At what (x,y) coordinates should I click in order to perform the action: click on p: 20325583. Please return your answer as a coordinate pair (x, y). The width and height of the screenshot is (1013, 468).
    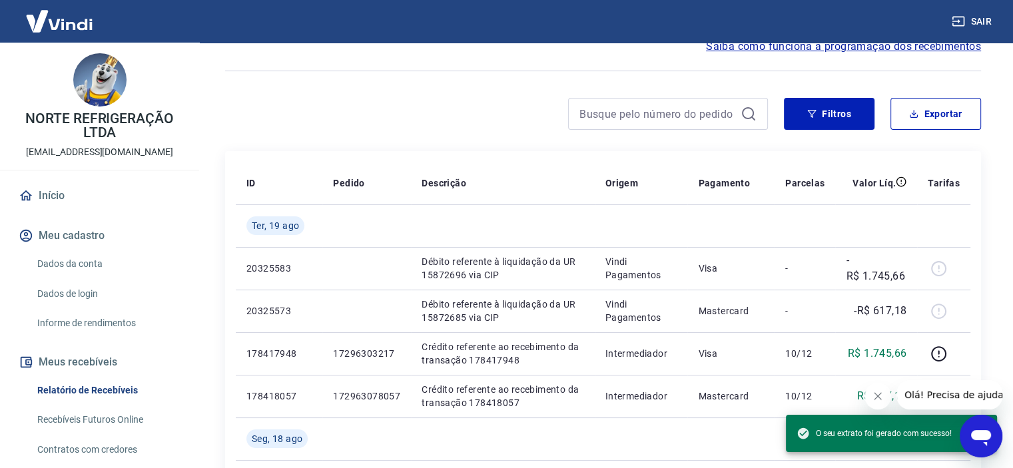
    Looking at the image, I should click on (279, 268).